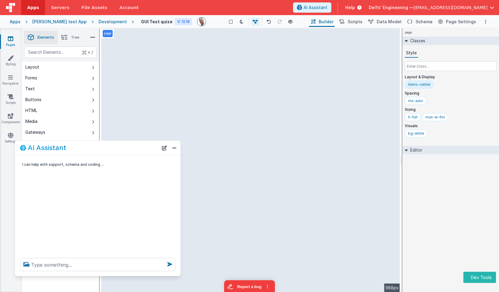 The width and height of the screenshot is (499, 292). I want to click on span: More options, so click(43, 6).